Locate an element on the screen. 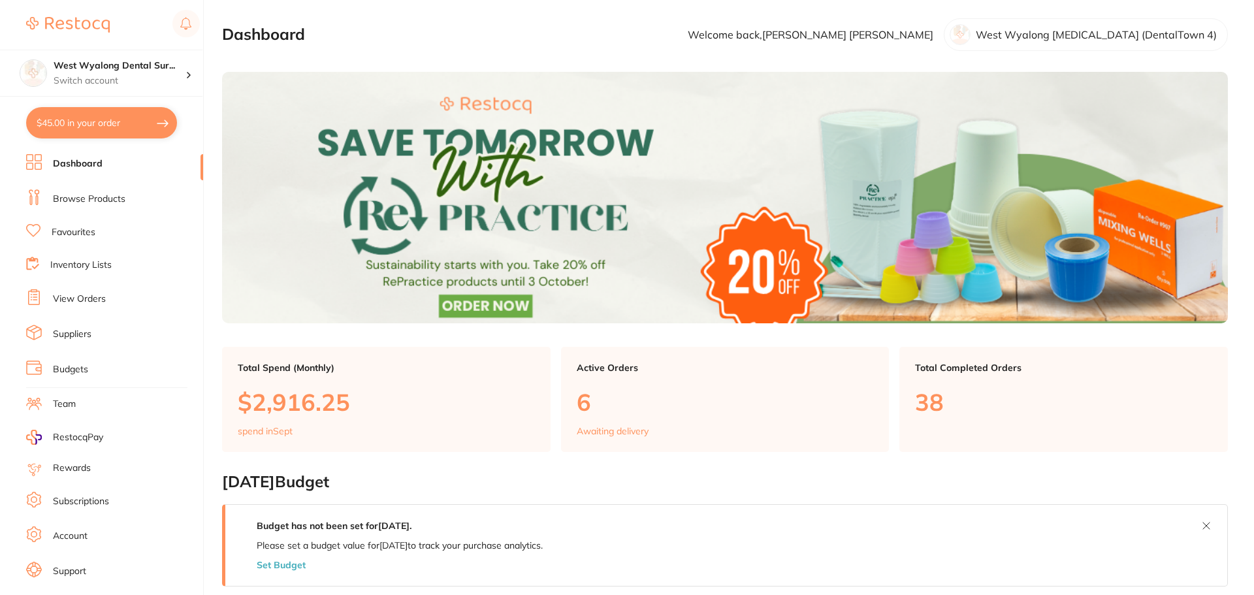  h4: West Wyalong Dental Surgery (DentalTown 4) is located at coordinates (120, 66).